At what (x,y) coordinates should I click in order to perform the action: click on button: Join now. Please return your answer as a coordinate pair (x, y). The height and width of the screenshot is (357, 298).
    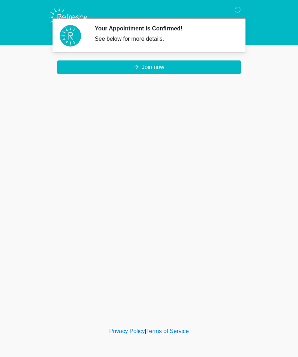
    Looking at the image, I should click on (149, 67).